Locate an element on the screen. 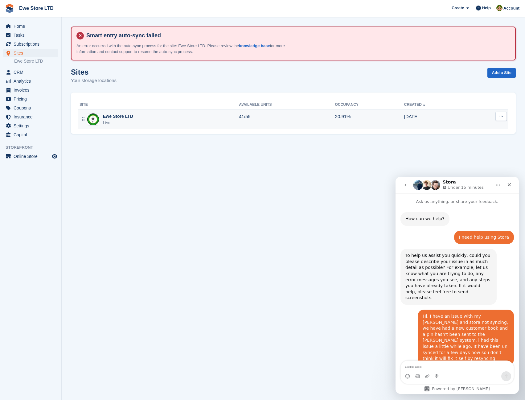  a: knowledge base is located at coordinates (254, 46).